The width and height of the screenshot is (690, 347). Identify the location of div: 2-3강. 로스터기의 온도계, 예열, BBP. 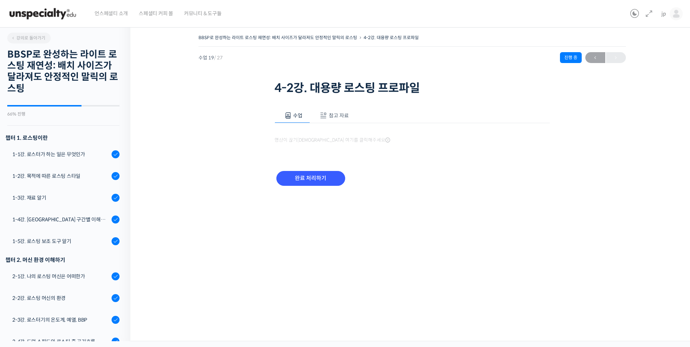
(61, 320).